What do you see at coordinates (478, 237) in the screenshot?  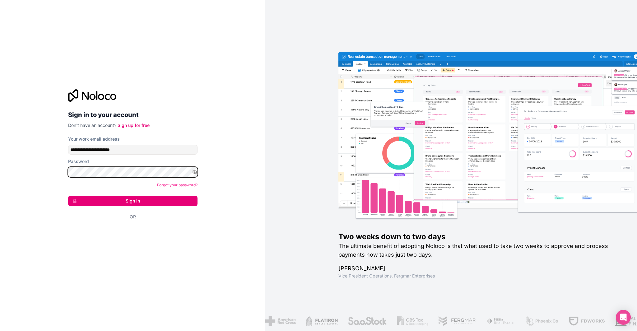 I see `h1: Two weeks down to two days` at bounding box center [478, 237].